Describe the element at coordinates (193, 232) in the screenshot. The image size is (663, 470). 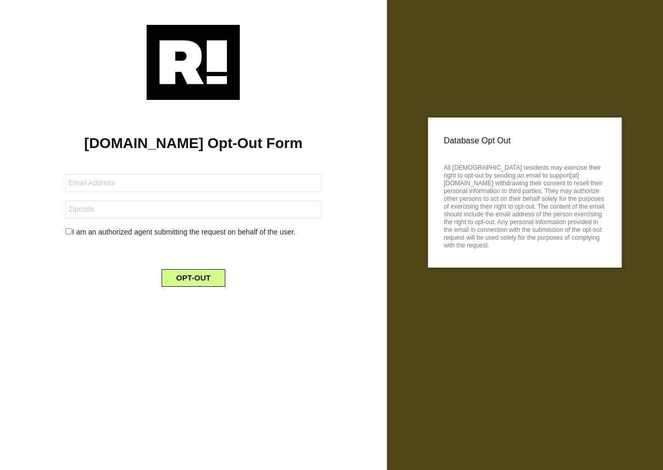
I see `div: I am an authorized agent submitting the request on behalf of the user.` at that location.